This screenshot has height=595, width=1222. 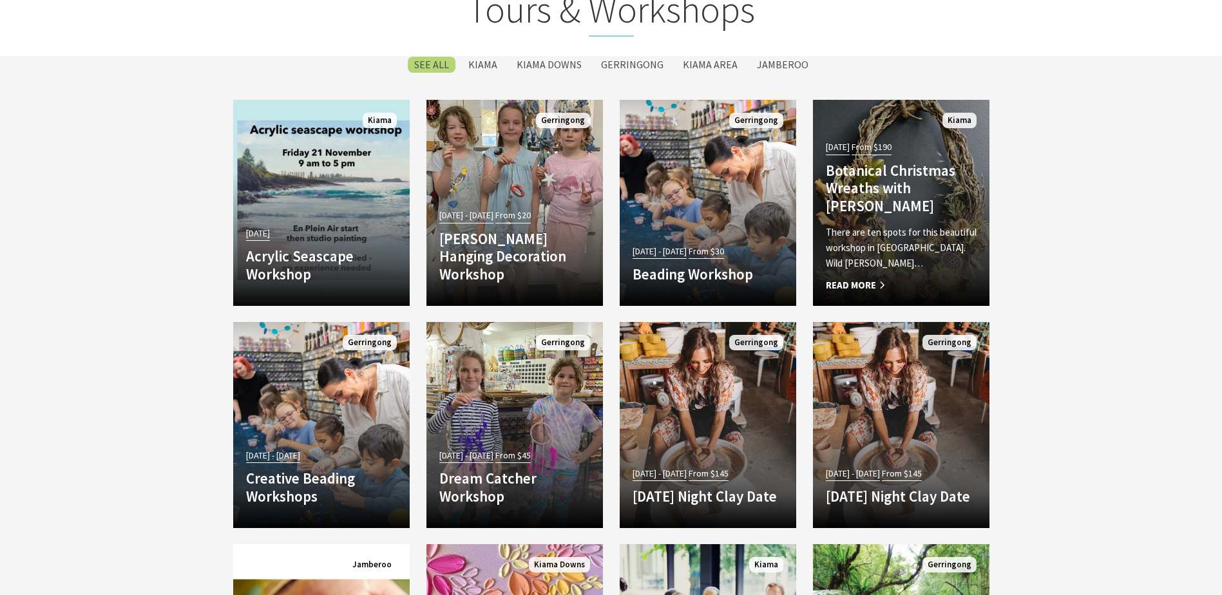 I want to click on span: From $45, so click(x=513, y=455).